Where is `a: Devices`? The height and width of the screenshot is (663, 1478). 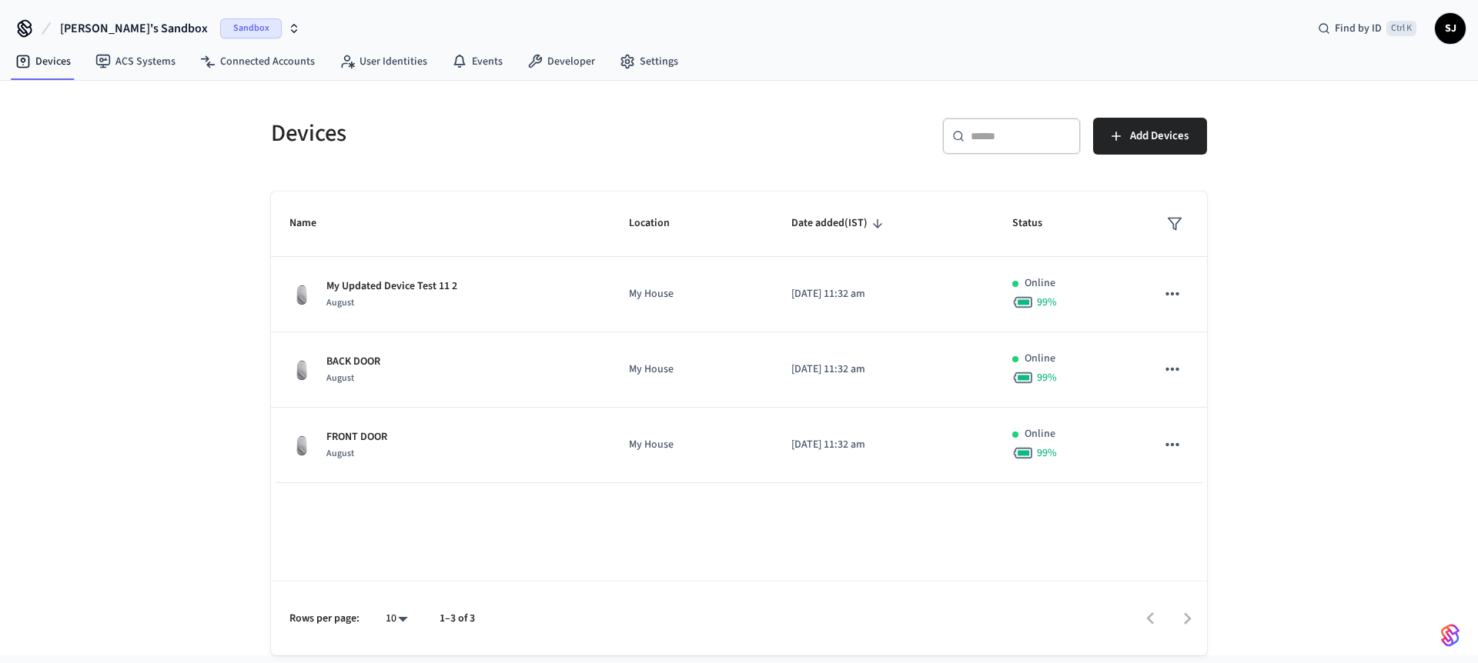
a: Devices is located at coordinates (43, 62).